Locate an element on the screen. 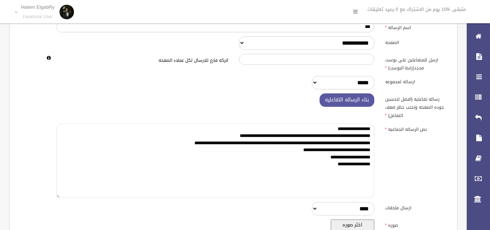 The width and height of the screenshot is (490, 230). label: نص الرساله الجماعيه is located at coordinates (417, 128).